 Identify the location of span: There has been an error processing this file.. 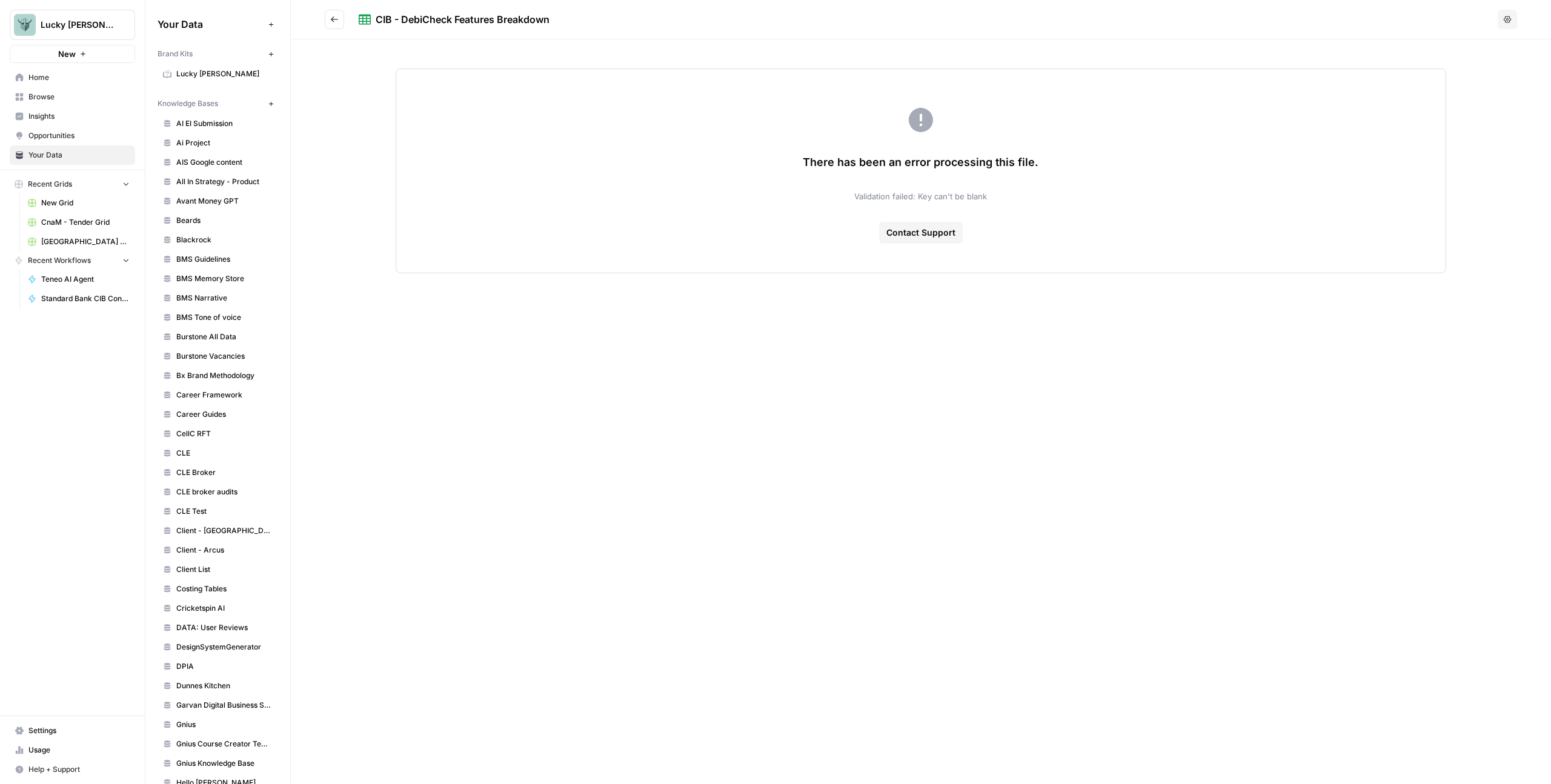
(920, 162).